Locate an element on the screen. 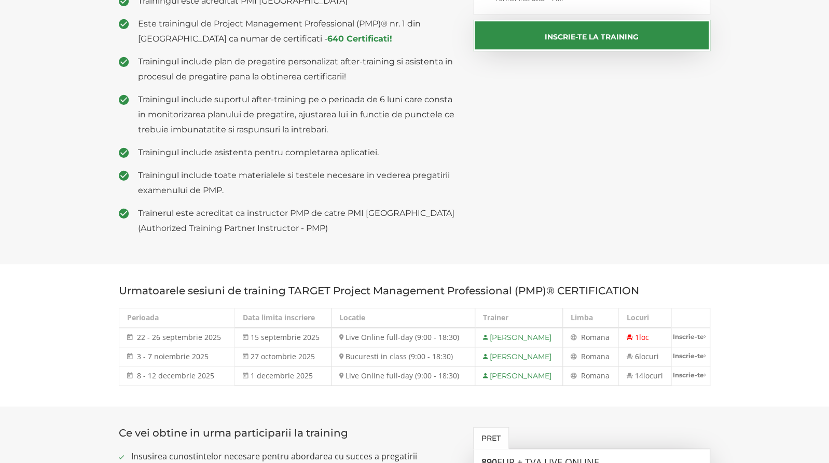 The width and height of the screenshot is (829, 463). td: 1 is located at coordinates (645, 337).